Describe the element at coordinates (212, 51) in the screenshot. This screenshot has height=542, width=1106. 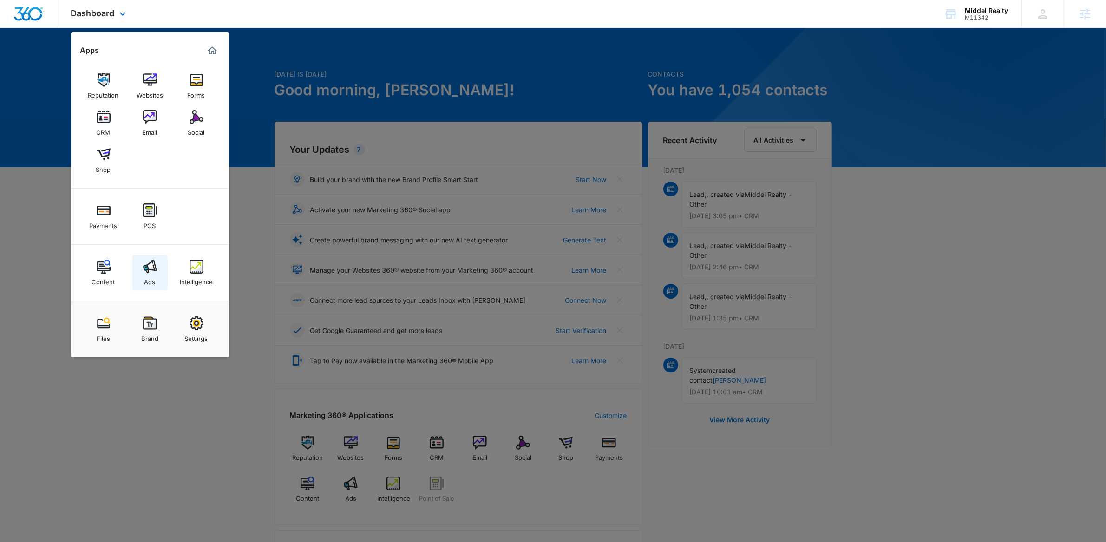
I see `a: Marketing 360® Dashboard` at that location.